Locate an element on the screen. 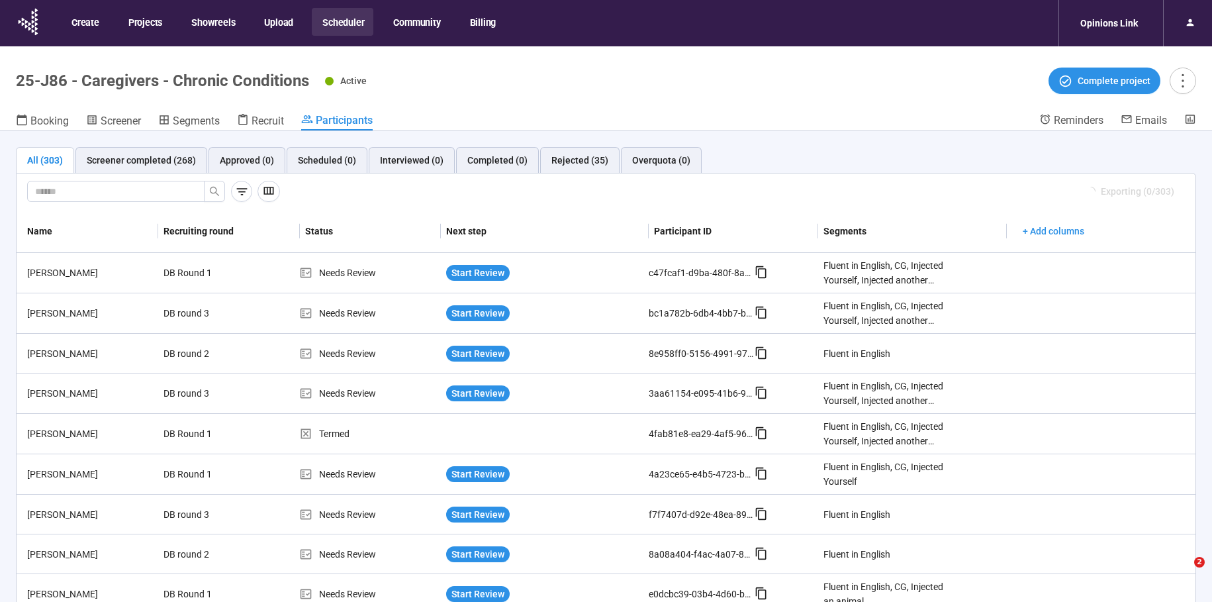 The width and height of the screenshot is (1212, 602). div: 4fab81e8-ea29-4af5-96d3-7ec7dc4bae38 is located at coordinates (702, 434).